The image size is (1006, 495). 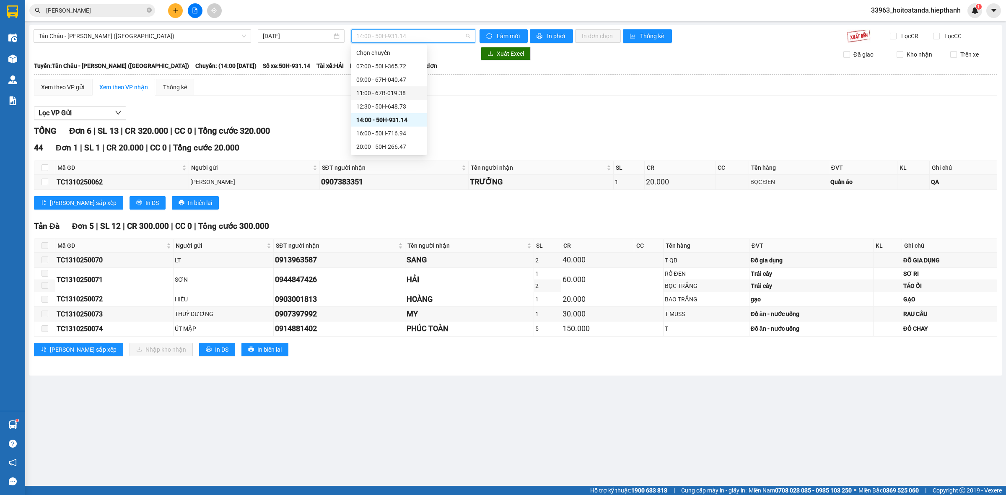 I want to click on span: Mã GD, so click(x=111, y=246).